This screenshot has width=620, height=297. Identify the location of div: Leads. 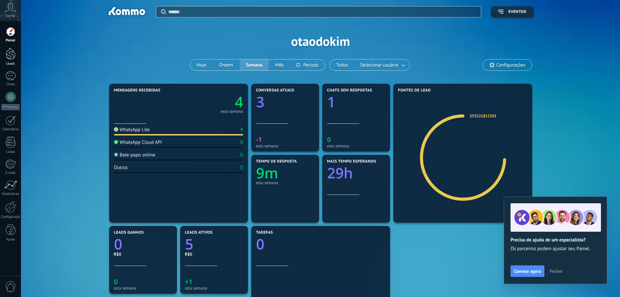
(11, 64).